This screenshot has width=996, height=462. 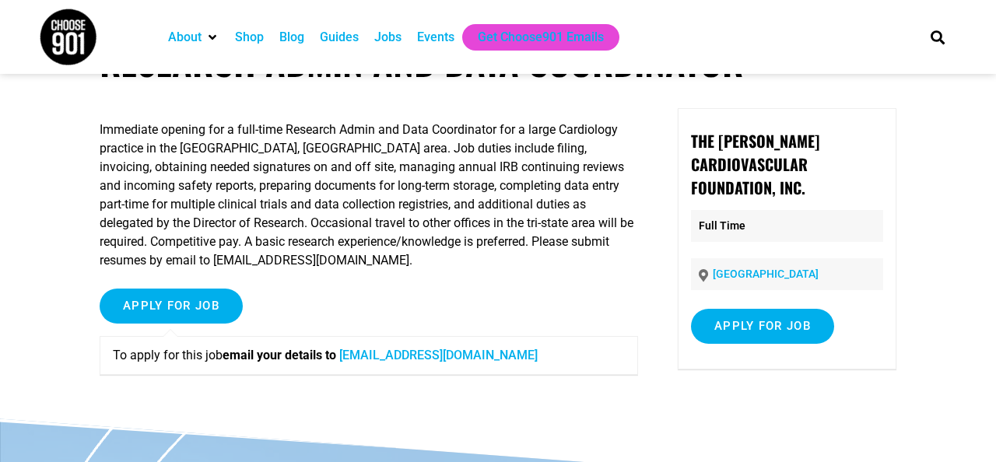 I want to click on div: Search, so click(x=938, y=37).